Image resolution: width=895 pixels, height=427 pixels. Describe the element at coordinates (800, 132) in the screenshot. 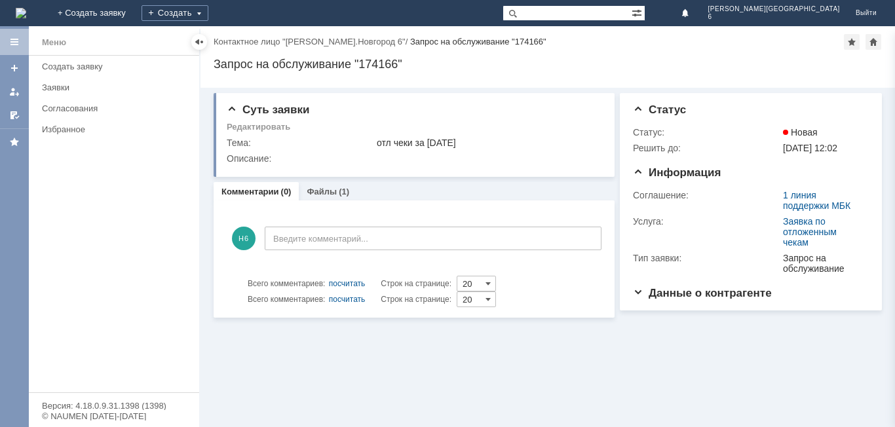

I see `span: Новая` at that location.